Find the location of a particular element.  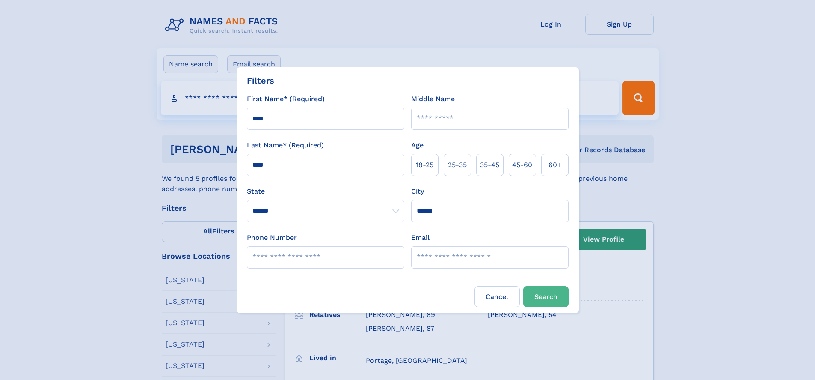

label: First Name* (Required) is located at coordinates (286, 99).